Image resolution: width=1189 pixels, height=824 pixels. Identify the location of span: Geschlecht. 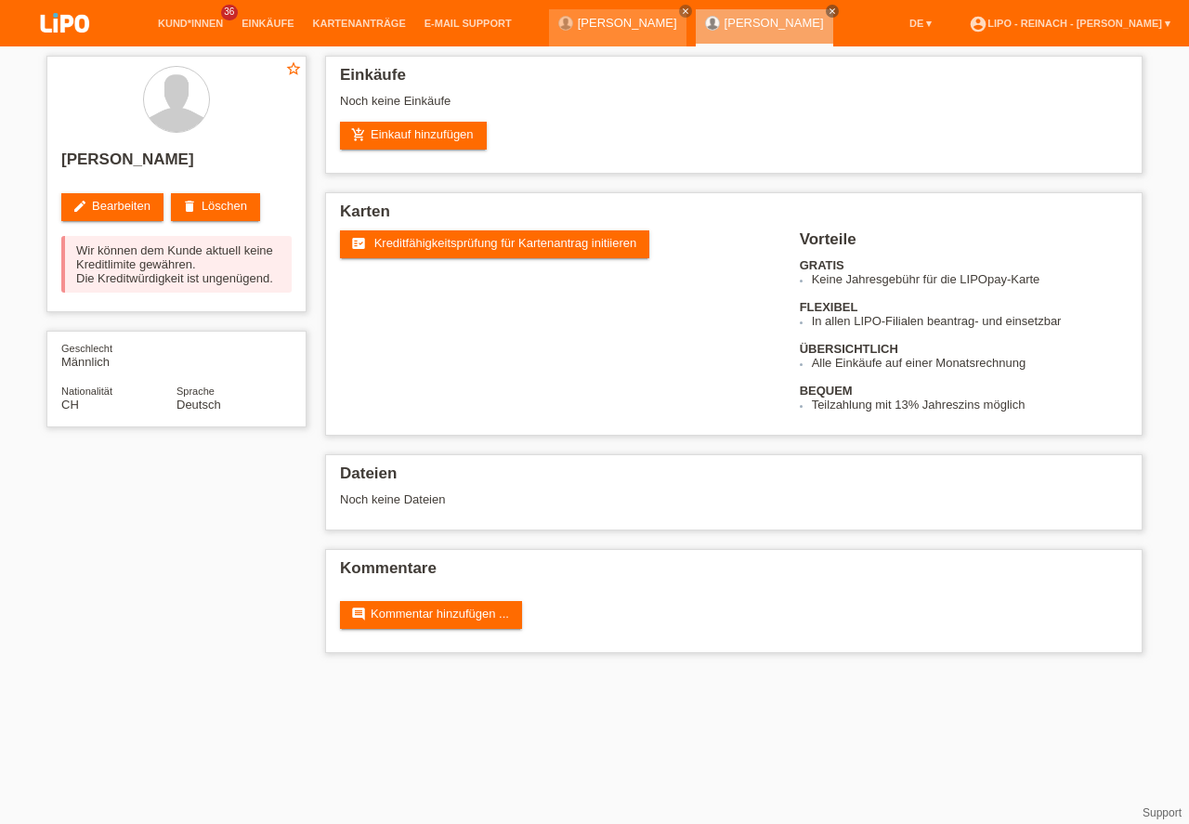
(86, 348).